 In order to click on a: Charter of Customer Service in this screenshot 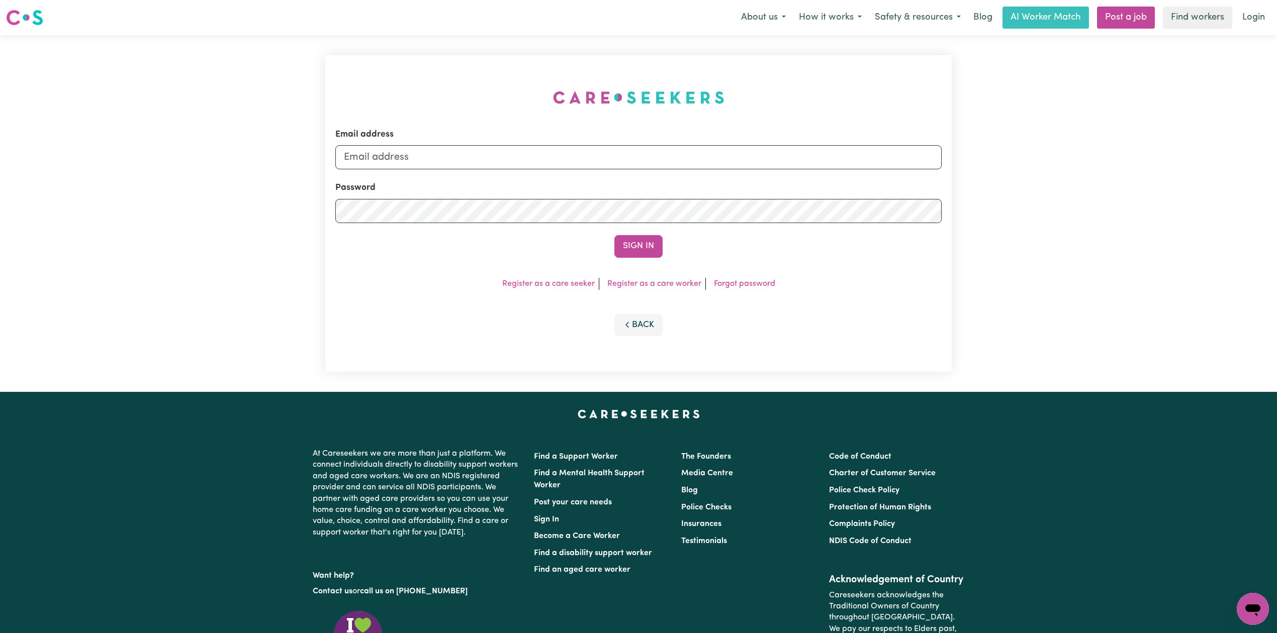, I will do `click(882, 473)`.